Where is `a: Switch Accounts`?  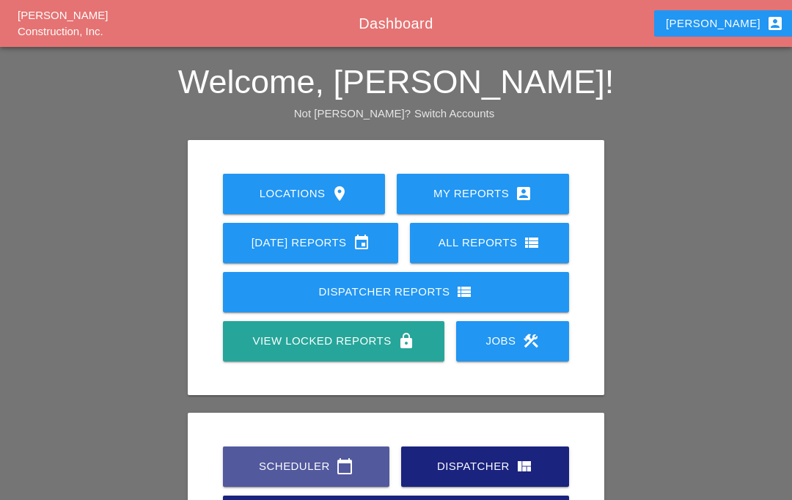
a: Switch Accounts is located at coordinates (454, 113).